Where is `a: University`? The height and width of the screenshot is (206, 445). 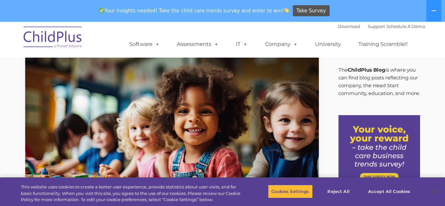
a: University is located at coordinates (328, 44).